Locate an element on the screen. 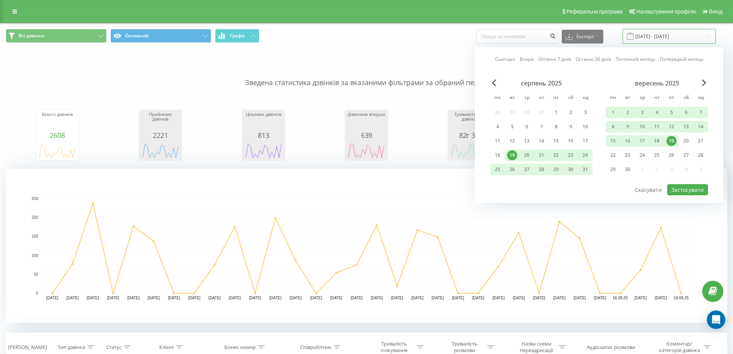  a: Попередній місяць is located at coordinates (682, 59).